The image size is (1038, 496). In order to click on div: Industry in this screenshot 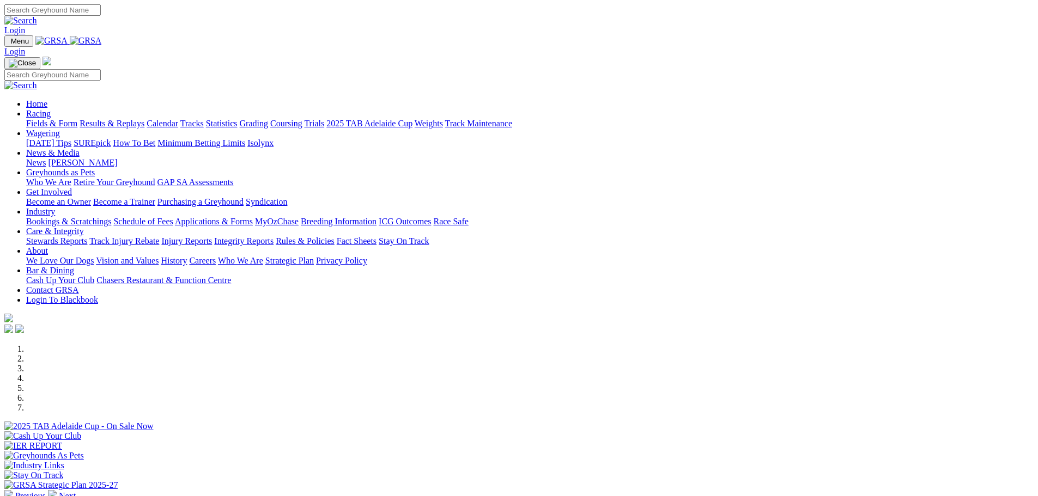, I will do `click(530, 222)`.